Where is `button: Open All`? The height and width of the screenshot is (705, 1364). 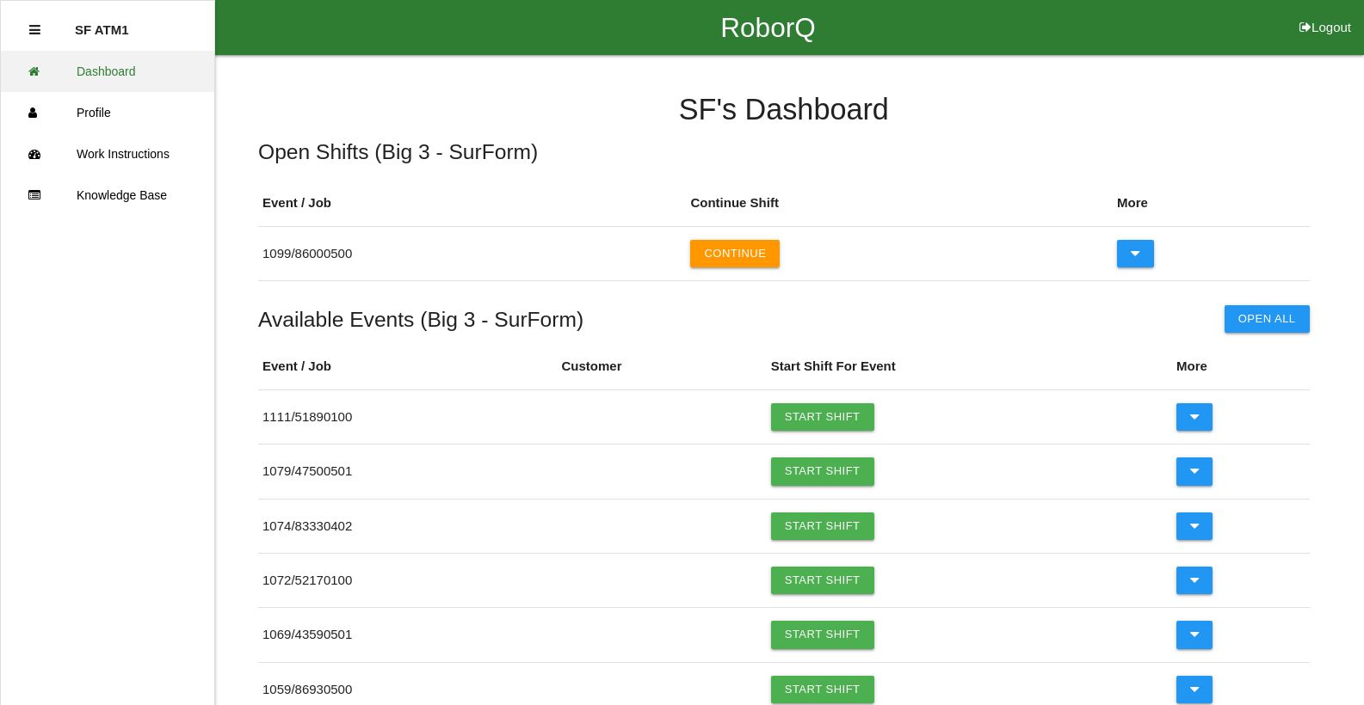 button: Open All is located at coordinates (1266, 319).